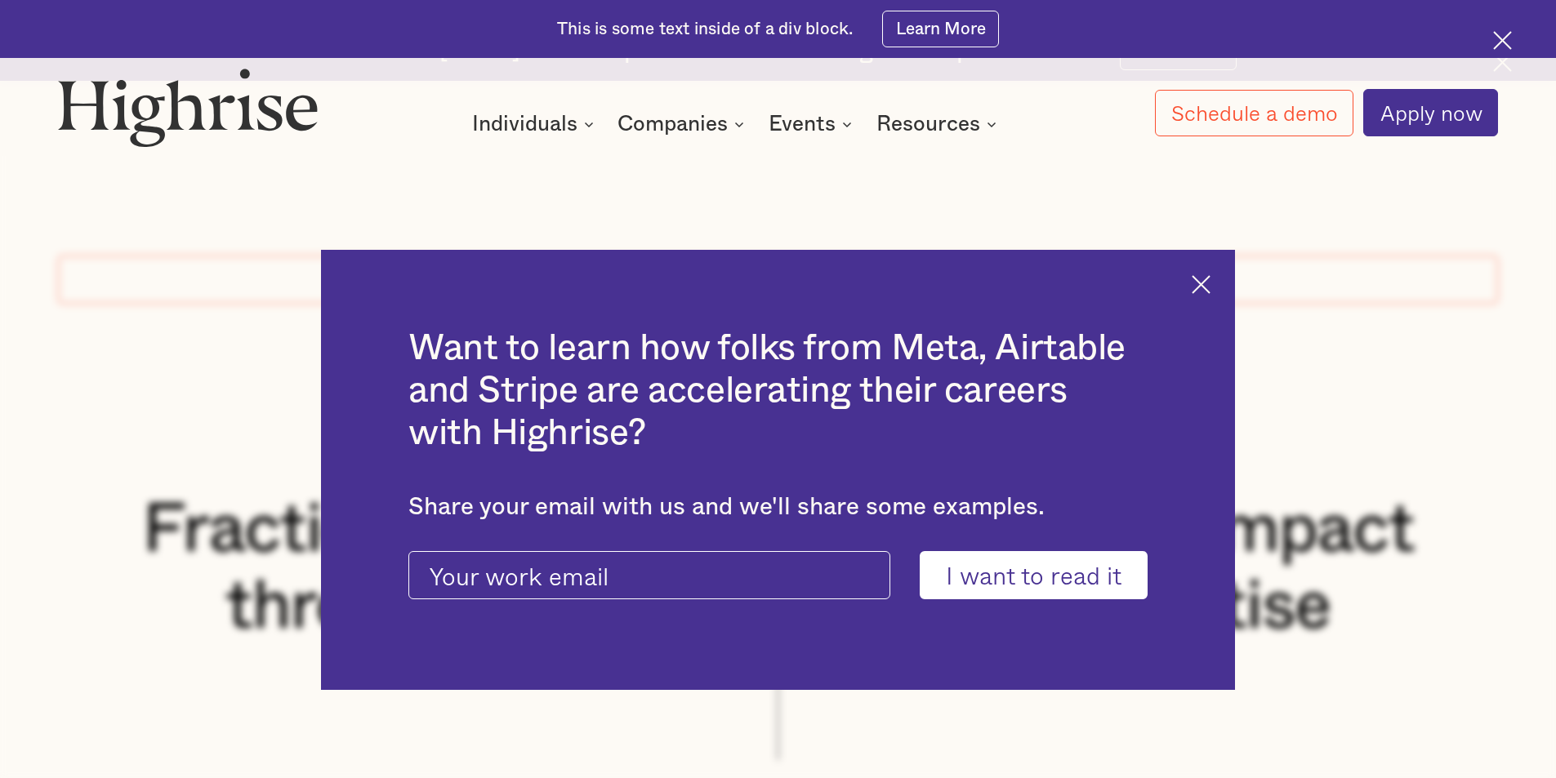 The width and height of the screenshot is (1556, 778). I want to click on input: I want to read it, so click(1033, 576).